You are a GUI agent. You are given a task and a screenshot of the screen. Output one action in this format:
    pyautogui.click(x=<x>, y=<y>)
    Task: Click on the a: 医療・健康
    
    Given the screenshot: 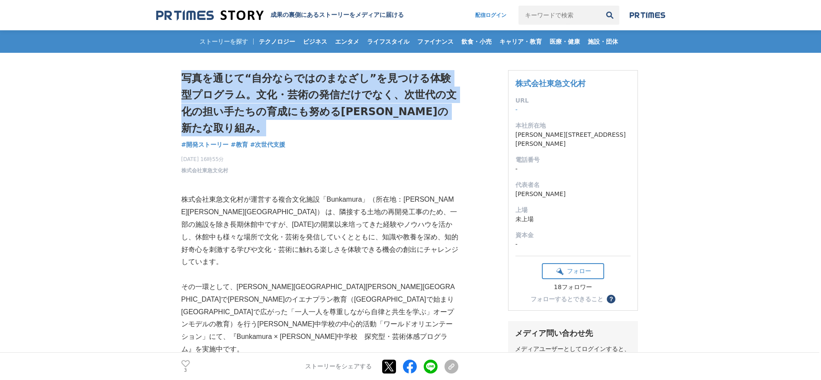 What is the action you would take?
    pyautogui.click(x=565, y=42)
    